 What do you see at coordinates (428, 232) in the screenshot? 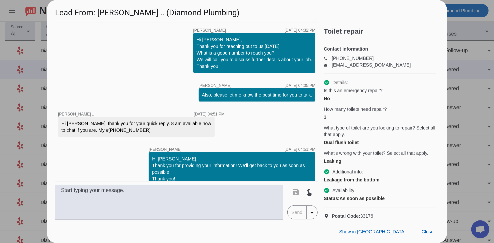
I see `span: Close` at bounding box center [428, 232].